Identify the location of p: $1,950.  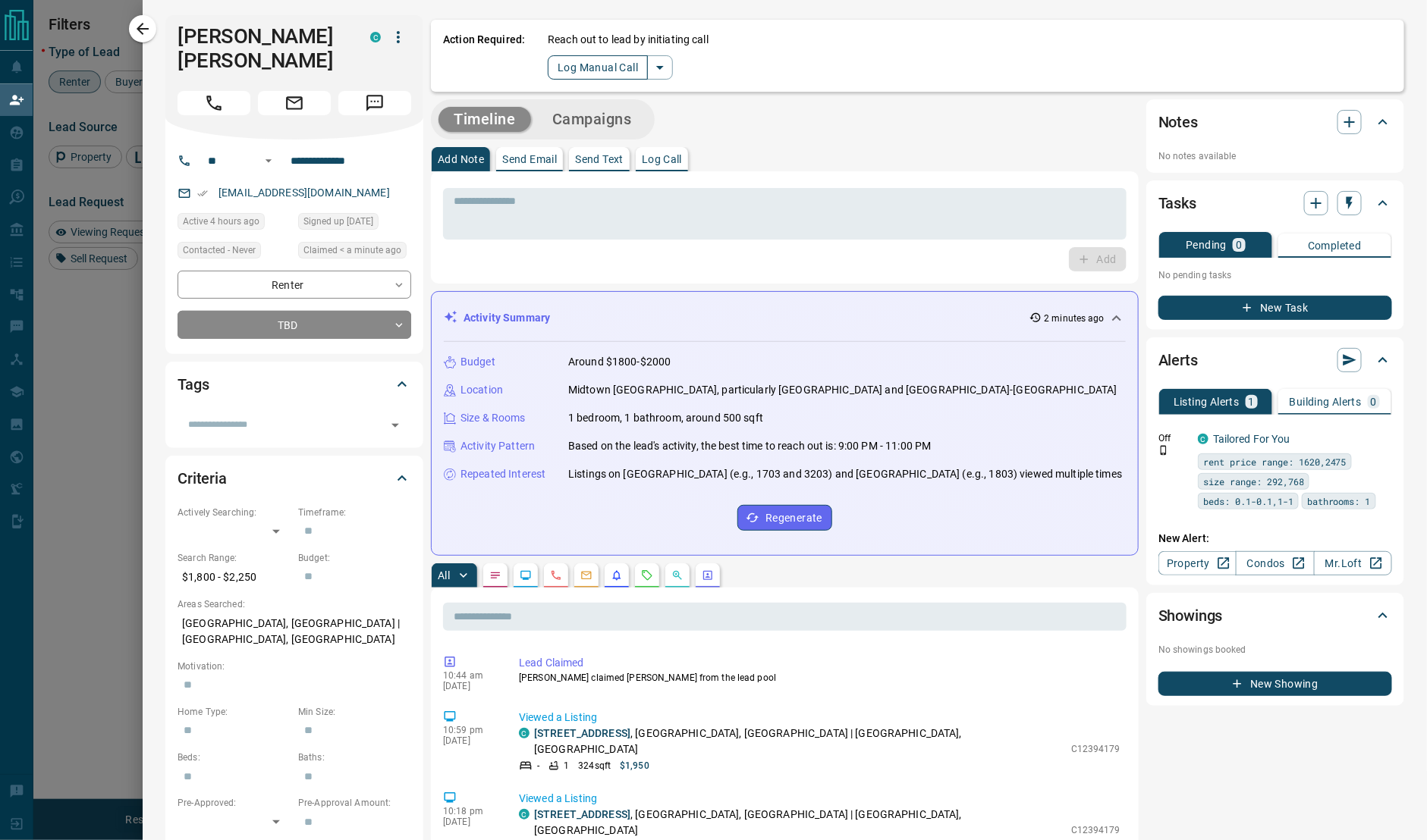
(635, 766).